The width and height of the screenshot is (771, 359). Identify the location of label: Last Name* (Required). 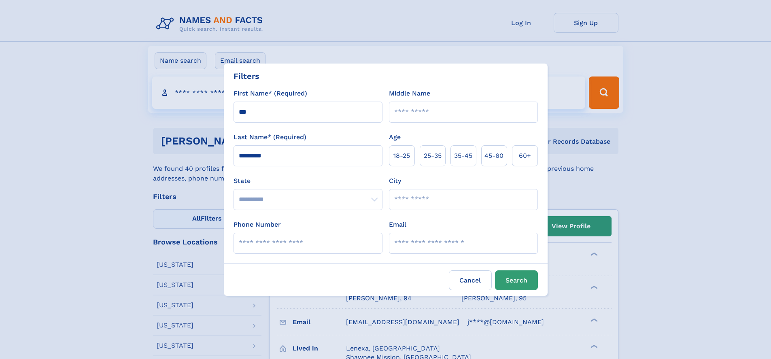
(270, 137).